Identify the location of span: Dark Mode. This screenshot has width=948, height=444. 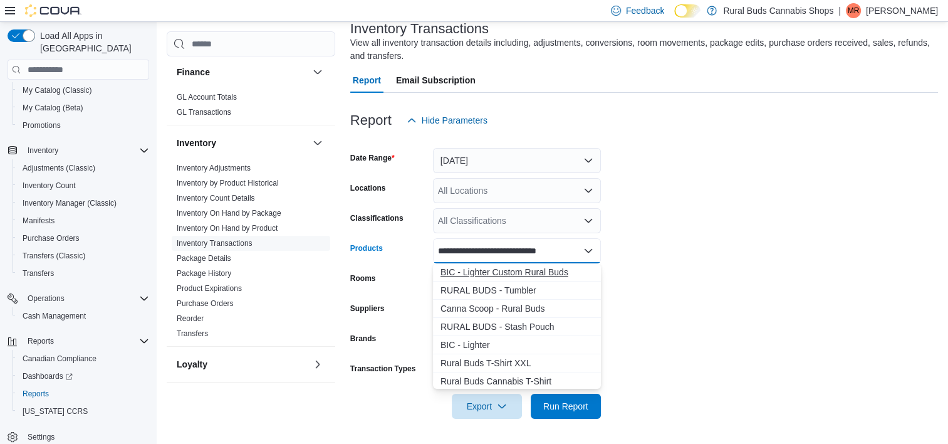
(674, 18).